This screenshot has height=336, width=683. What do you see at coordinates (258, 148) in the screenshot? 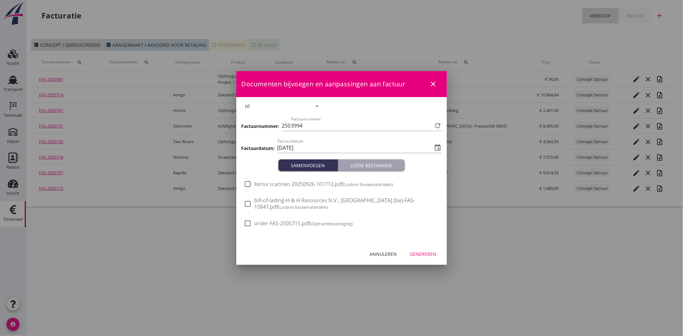
I see `h3: Factuurdatum:` at bounding box center [258, 148].